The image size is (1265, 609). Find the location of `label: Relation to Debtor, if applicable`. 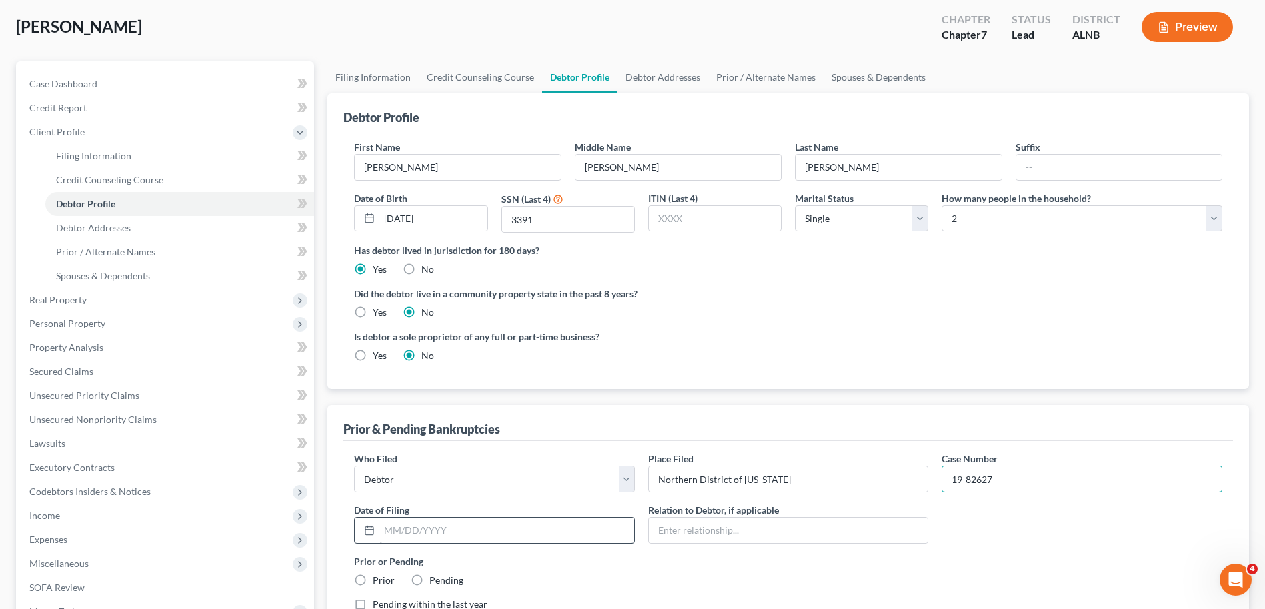

label: Relation to Debtor, if applicable is located at coordinates (713, 510).